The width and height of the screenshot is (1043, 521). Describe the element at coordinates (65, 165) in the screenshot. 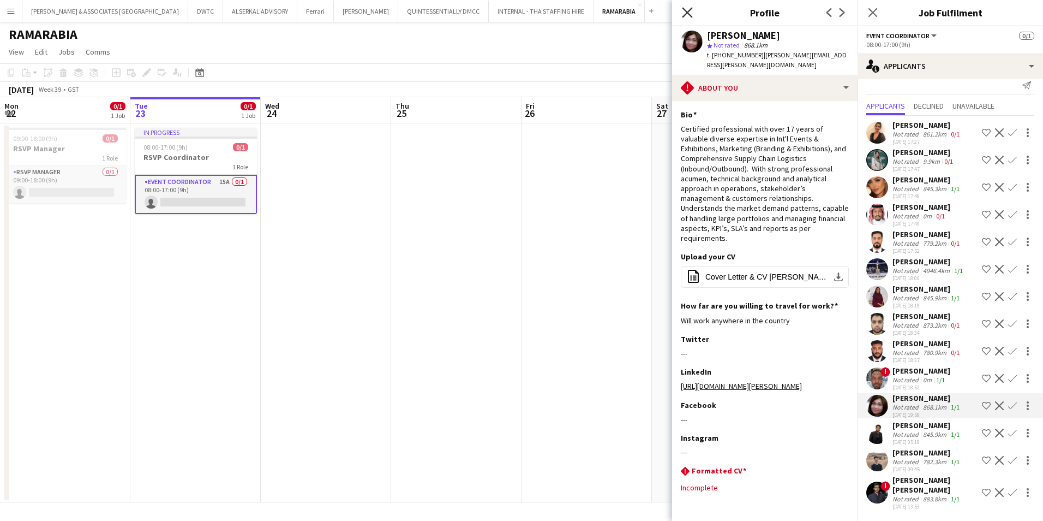

I see `div: 09:00-18:00 (9h)0/1RSVP Manager1 RoleRSVP Manager0/109:00-18:00 (9h)` at that location.